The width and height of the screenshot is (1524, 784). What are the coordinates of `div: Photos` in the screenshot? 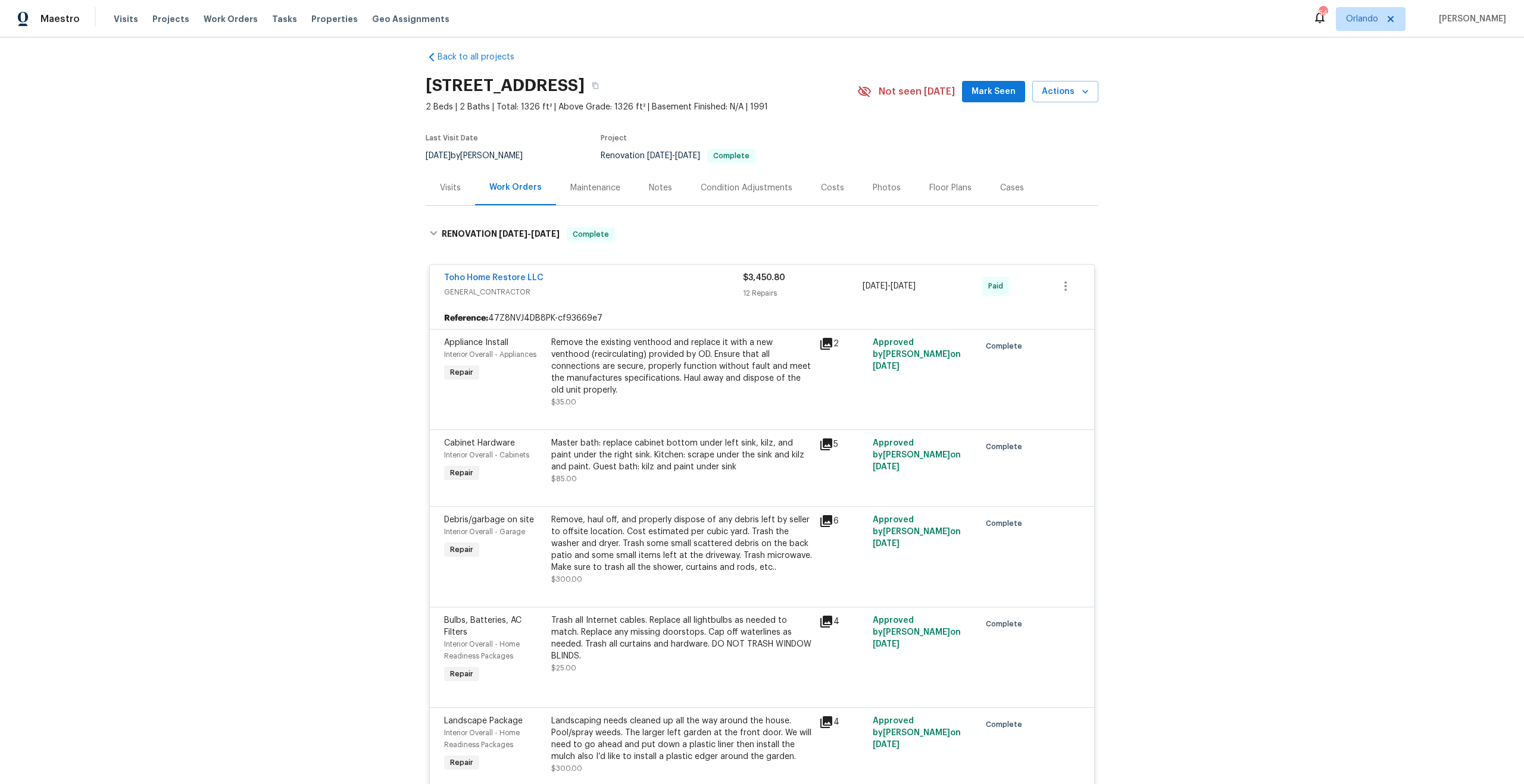 It's located at (886, 188).